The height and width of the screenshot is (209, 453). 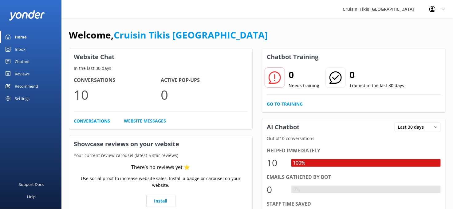 What do you see at coordinates (354, 177) in the screenshot?
I see `div: Emails gathered by bot` at bounding box center [354, 177].